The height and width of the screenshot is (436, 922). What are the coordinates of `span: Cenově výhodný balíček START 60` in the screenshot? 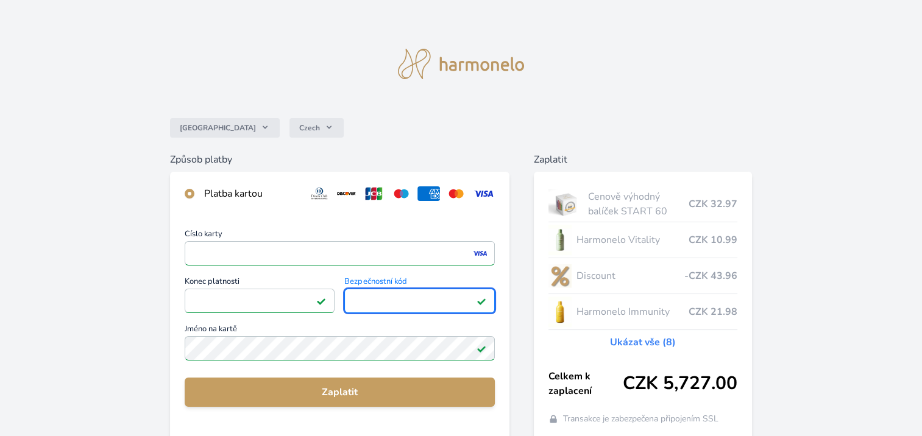 It's located at (638, 204).